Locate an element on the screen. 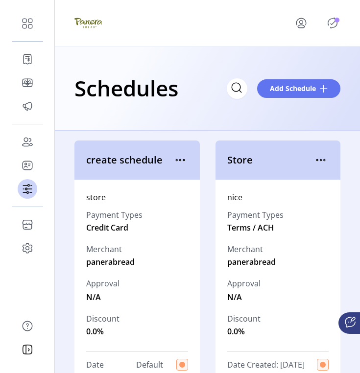 The width and height of the screenshot is (360, 373). button: Add Schedule is located at coordinates (299, 89).